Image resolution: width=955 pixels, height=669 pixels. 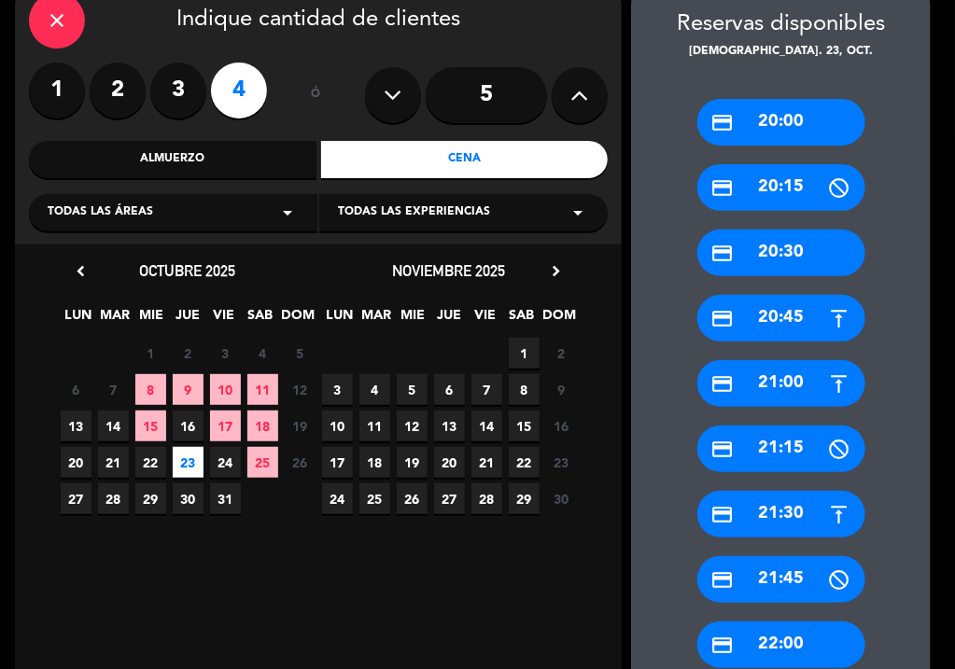 What do you see at coordinates (414, 213) in the screenshot?
I see `span: Todas las experiencias` at bounding box center [414, 213].